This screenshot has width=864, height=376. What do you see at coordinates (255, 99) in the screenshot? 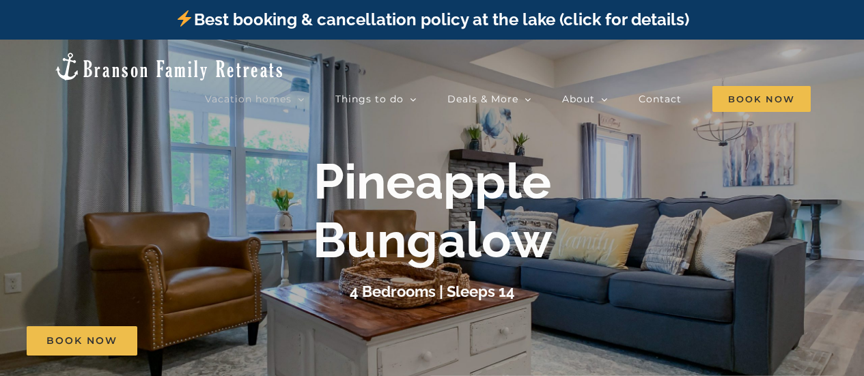
I see `a: Vacation homes` at bounding box center [255, 99].